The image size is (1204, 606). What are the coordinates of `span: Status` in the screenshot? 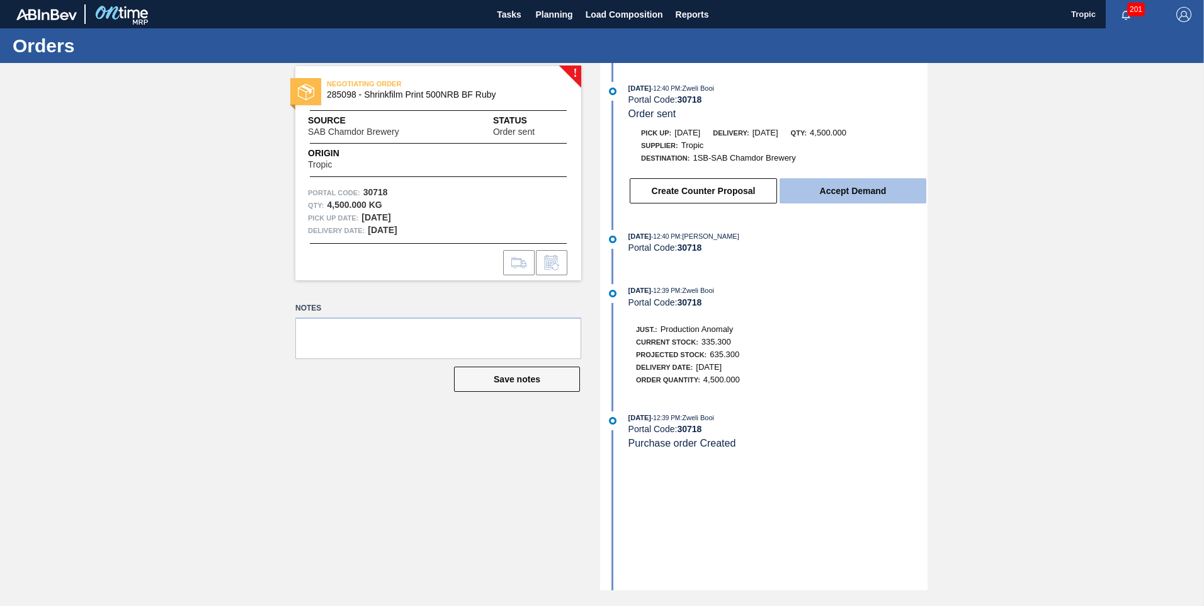 It's located at (531, 120).